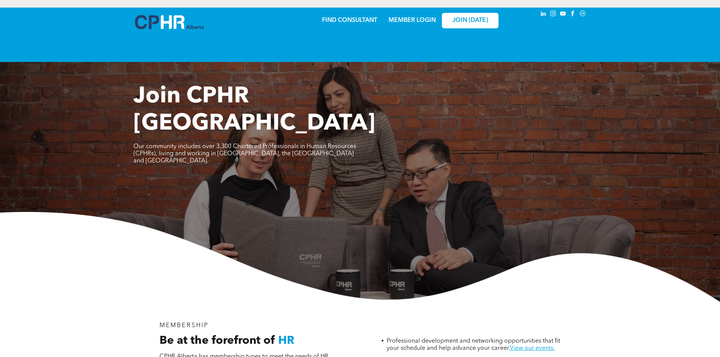 The image size is (720, 357). I want to click on a: instagram, so click(554, 14).